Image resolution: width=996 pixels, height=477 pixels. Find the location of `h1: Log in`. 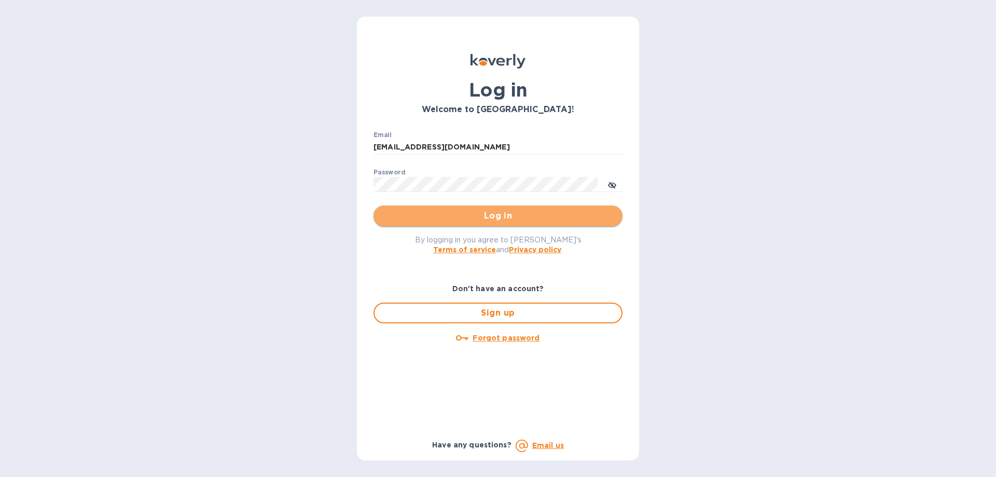

h1: Log in is located at coordinates (498, 90).